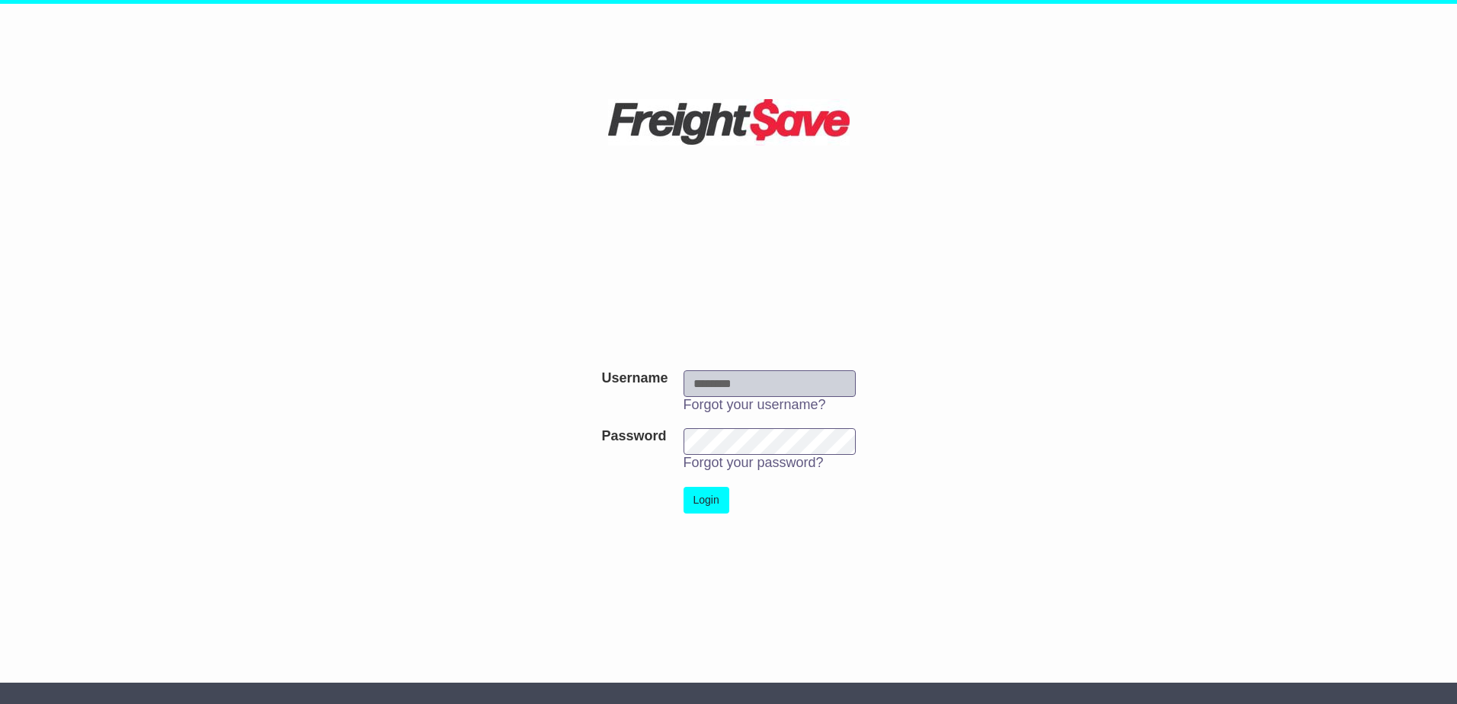 This screenshot has width=1457, height=704. What do you see at coordinates (634, 379) in the screenshot?
I see `label: Username` at bounding box center [634, 379].